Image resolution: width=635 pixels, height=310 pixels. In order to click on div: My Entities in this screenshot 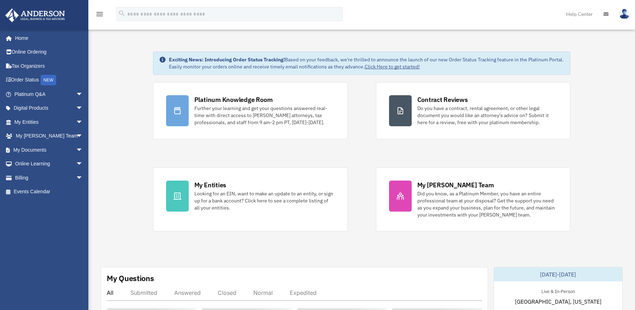, I will do `click(210, 185)`.